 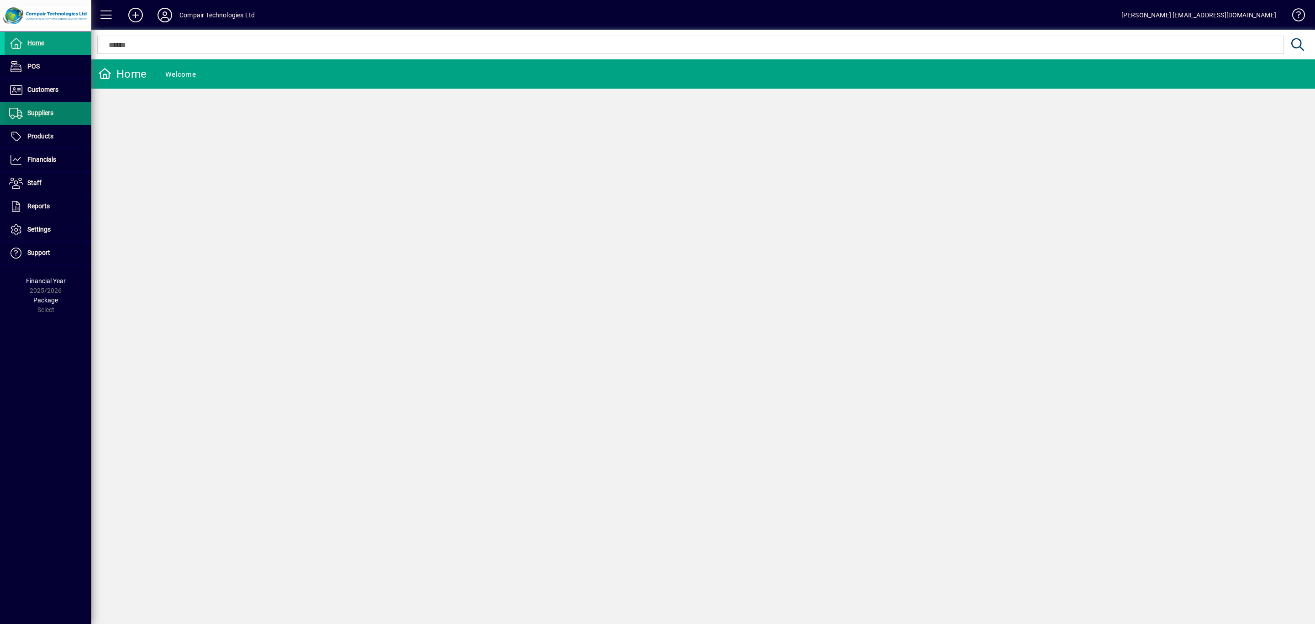 What do you see at coordinates (48, 206) in the screenshot?
I see `a: Reports` at bounding box center [48, 206].